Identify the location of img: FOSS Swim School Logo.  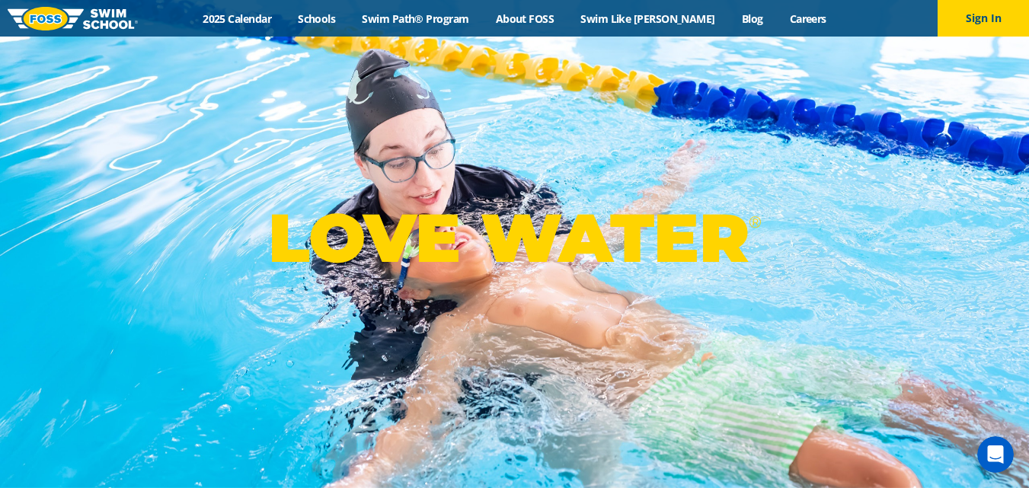
(72, 18).